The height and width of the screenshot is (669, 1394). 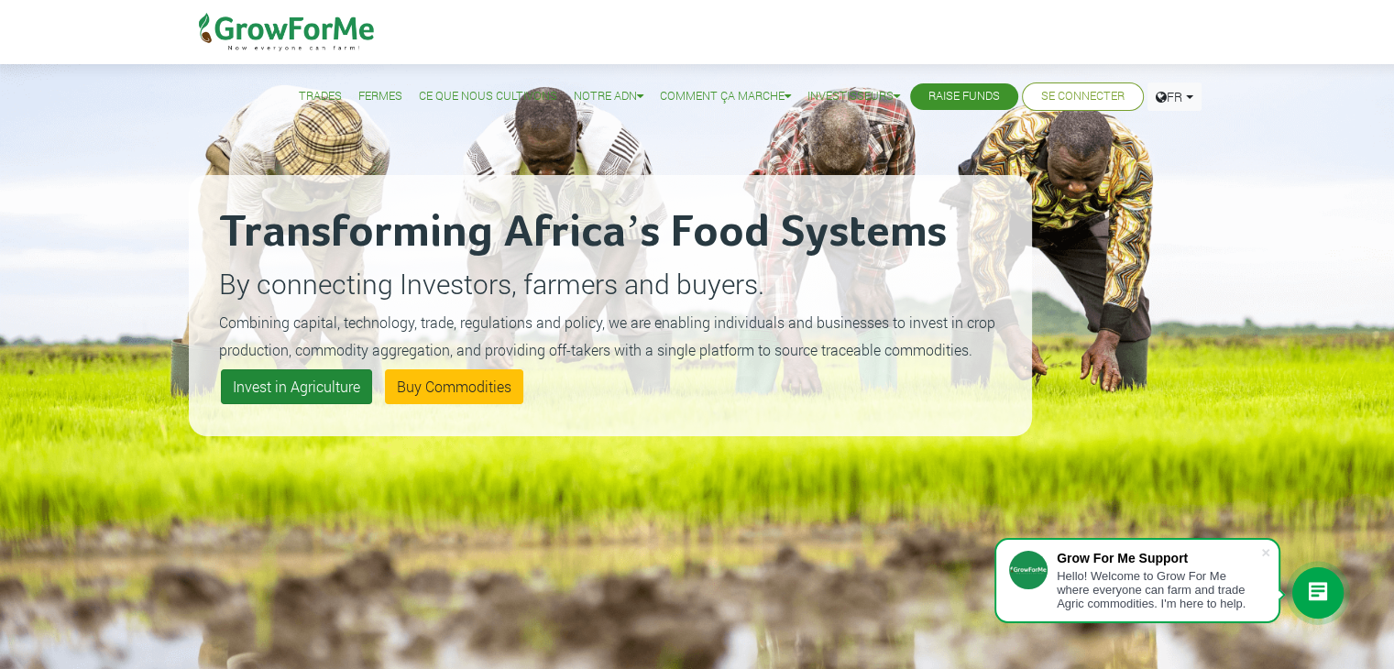 I want to click on a: Trades, so click(x=320, y=96).